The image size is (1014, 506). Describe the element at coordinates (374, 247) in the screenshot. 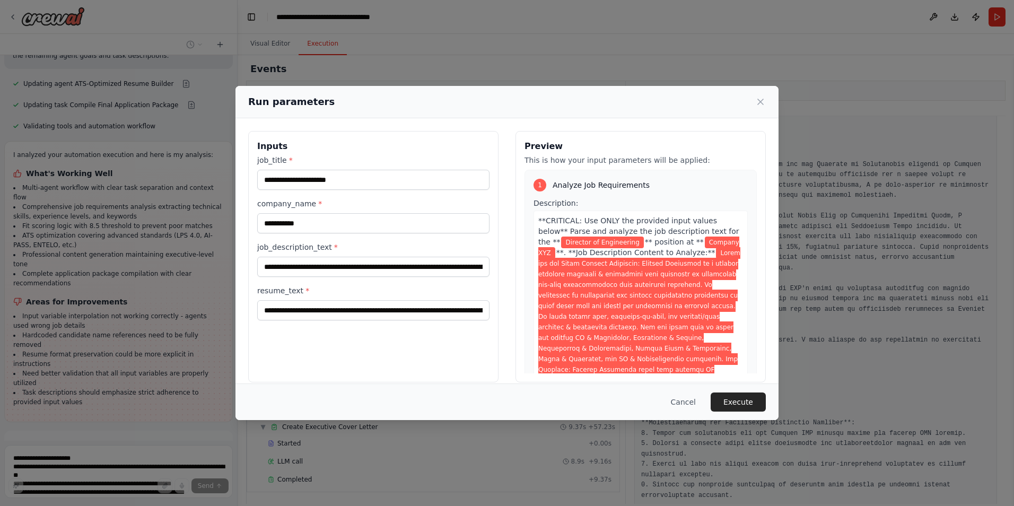

I see `label: job_description_text` at that location.